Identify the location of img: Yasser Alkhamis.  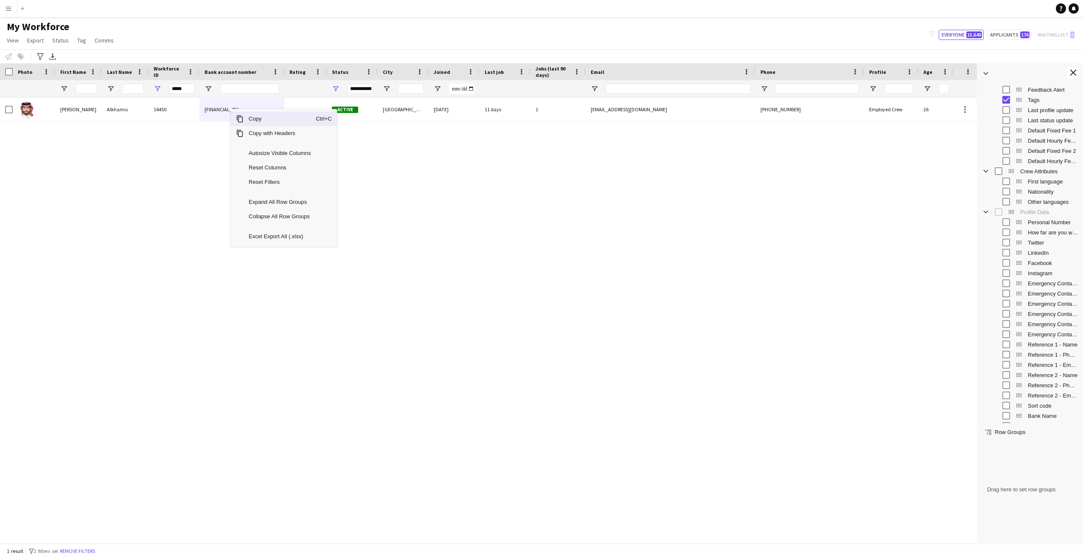
(26, 110).